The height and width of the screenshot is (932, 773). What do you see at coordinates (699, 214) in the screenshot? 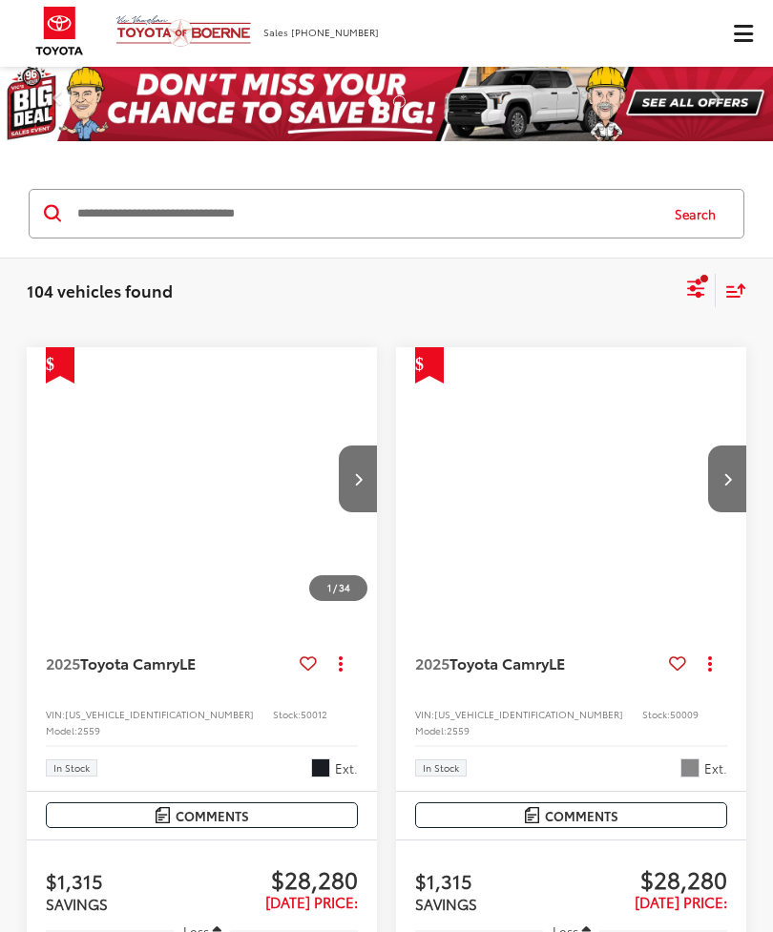
I see `button: Search` at bounding box center [699, 214].